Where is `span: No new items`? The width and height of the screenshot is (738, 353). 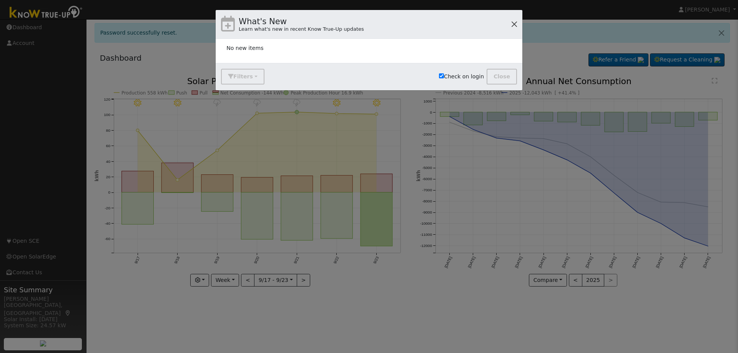 span: No new items is located at coordinates (245, 48).